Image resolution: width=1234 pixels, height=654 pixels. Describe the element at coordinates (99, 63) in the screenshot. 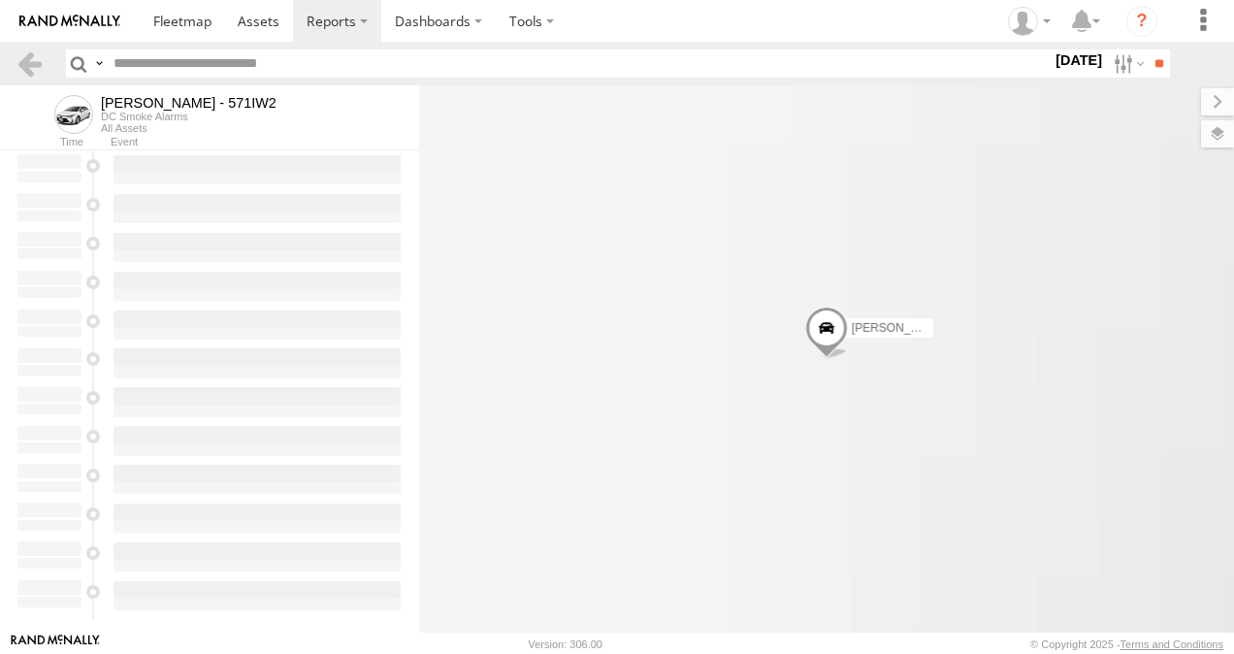

I see `label: Search Query` at that location.